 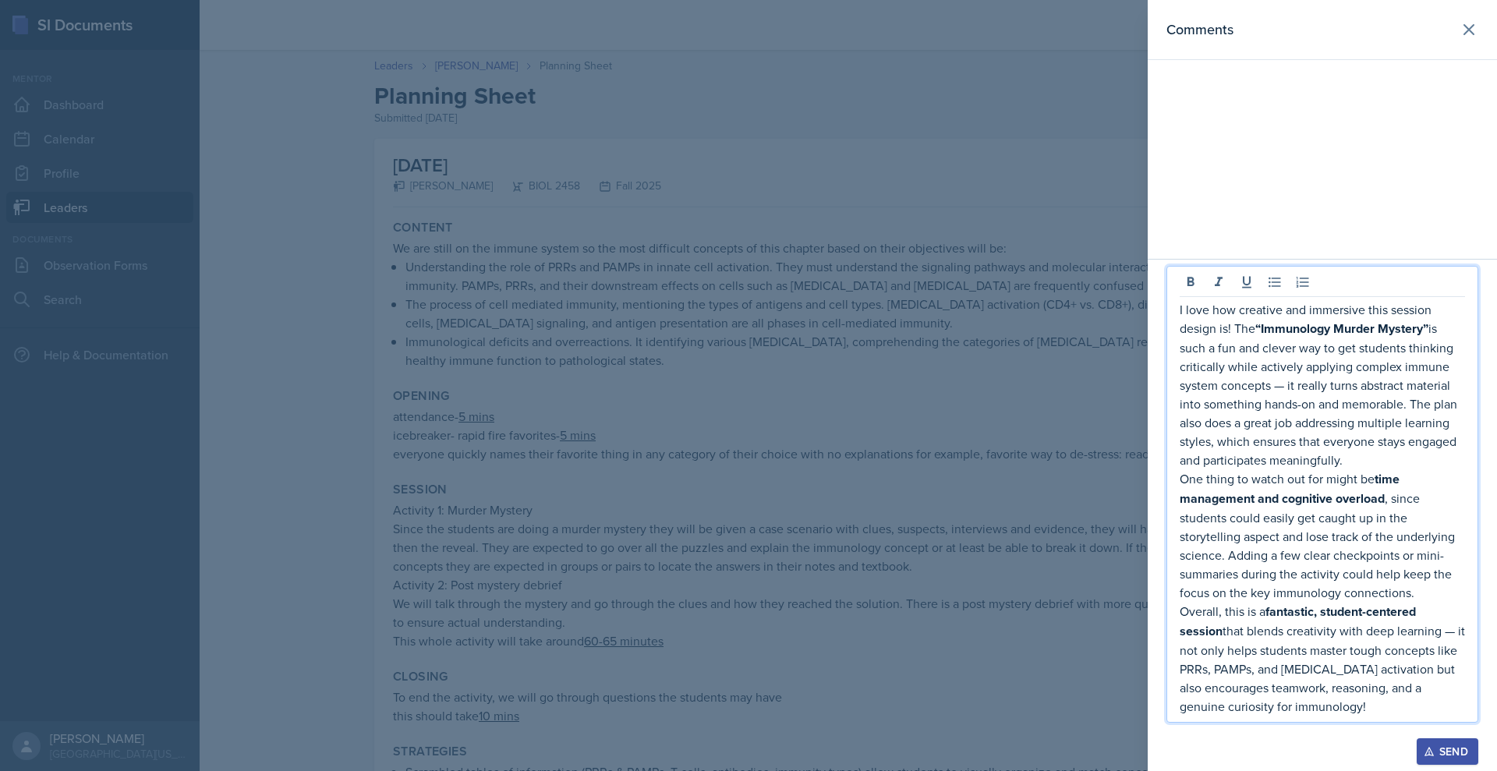 What do you see at coordinates (1342, 328) in the screenshot?
I see `strong: “Immunology Murder Mystery”` at bounding box center [1342, 328].